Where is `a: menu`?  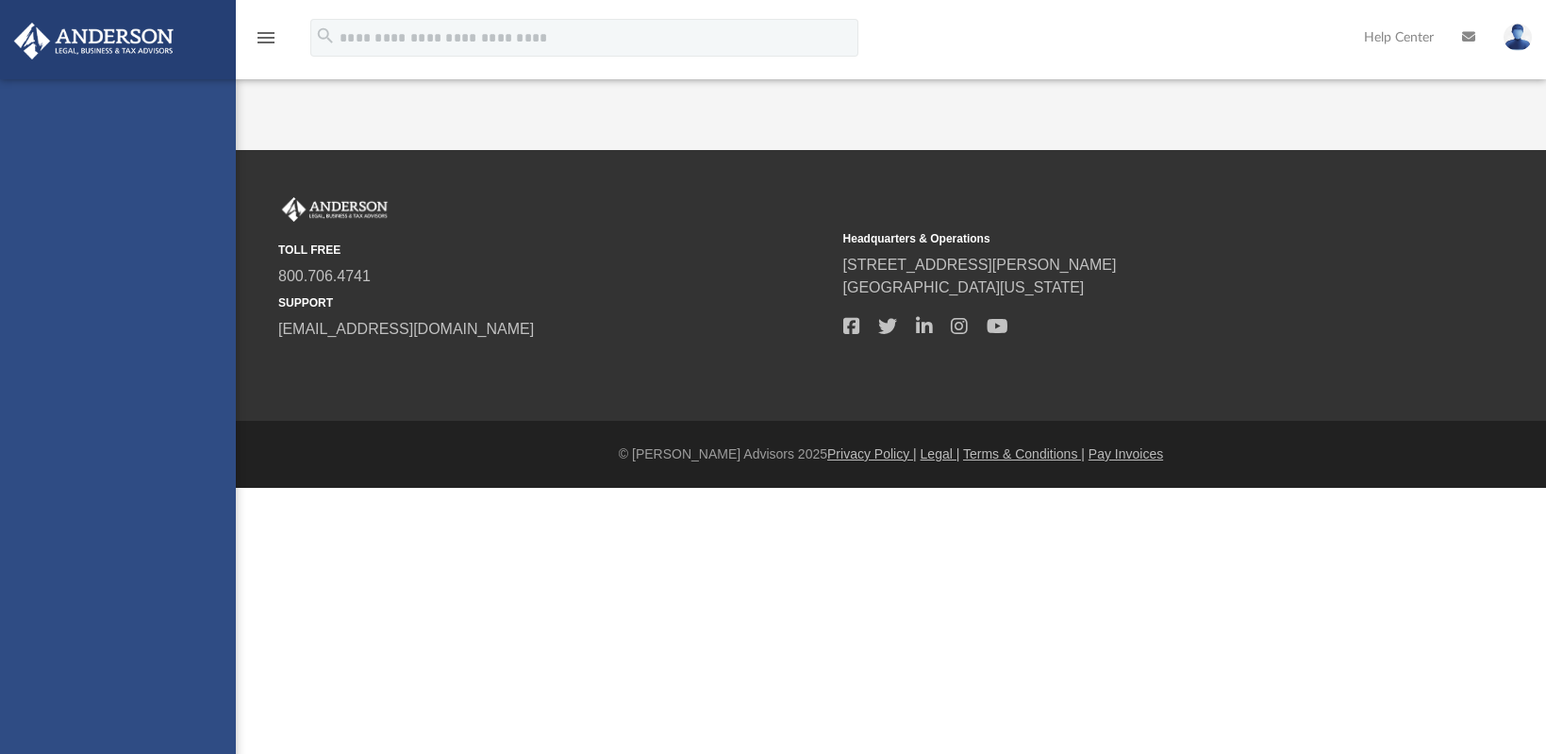 a: menu is located at coordinates (266, 42).